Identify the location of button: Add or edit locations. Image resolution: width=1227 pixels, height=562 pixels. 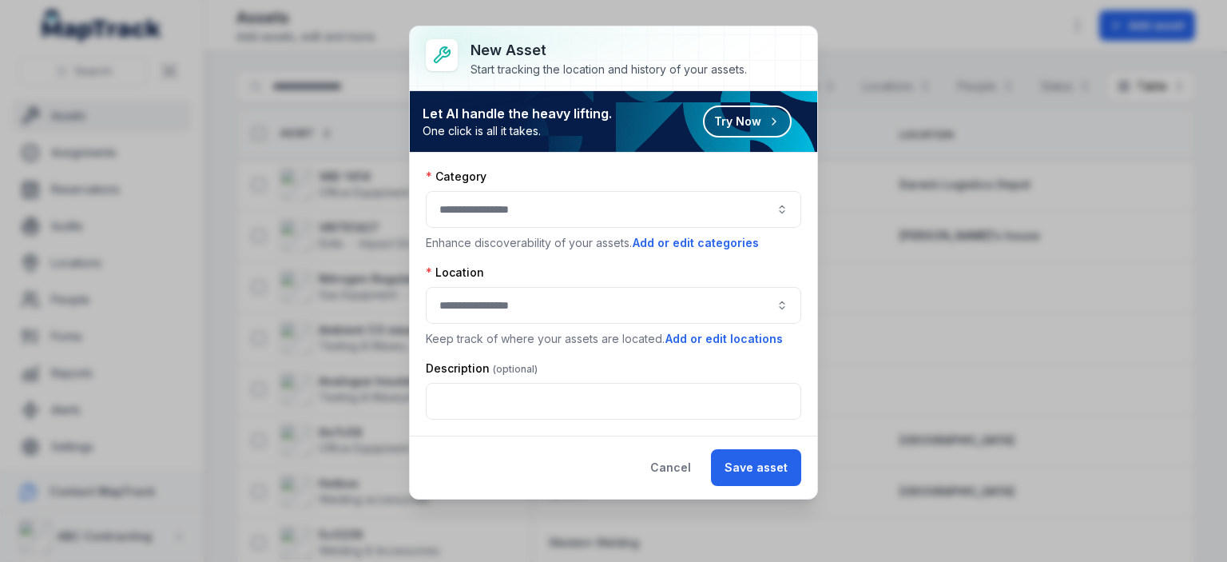
(724, 339).